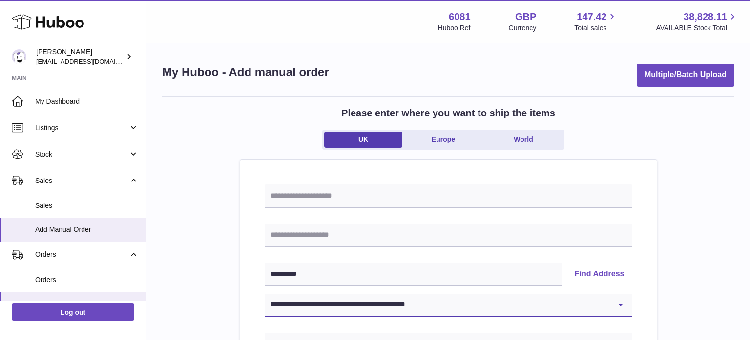 The image size is (750, 340). What do you see at coordinates (454, 28) in the screenshot?
I see `div: Huboo Ref` at bounding box center [454, 28].